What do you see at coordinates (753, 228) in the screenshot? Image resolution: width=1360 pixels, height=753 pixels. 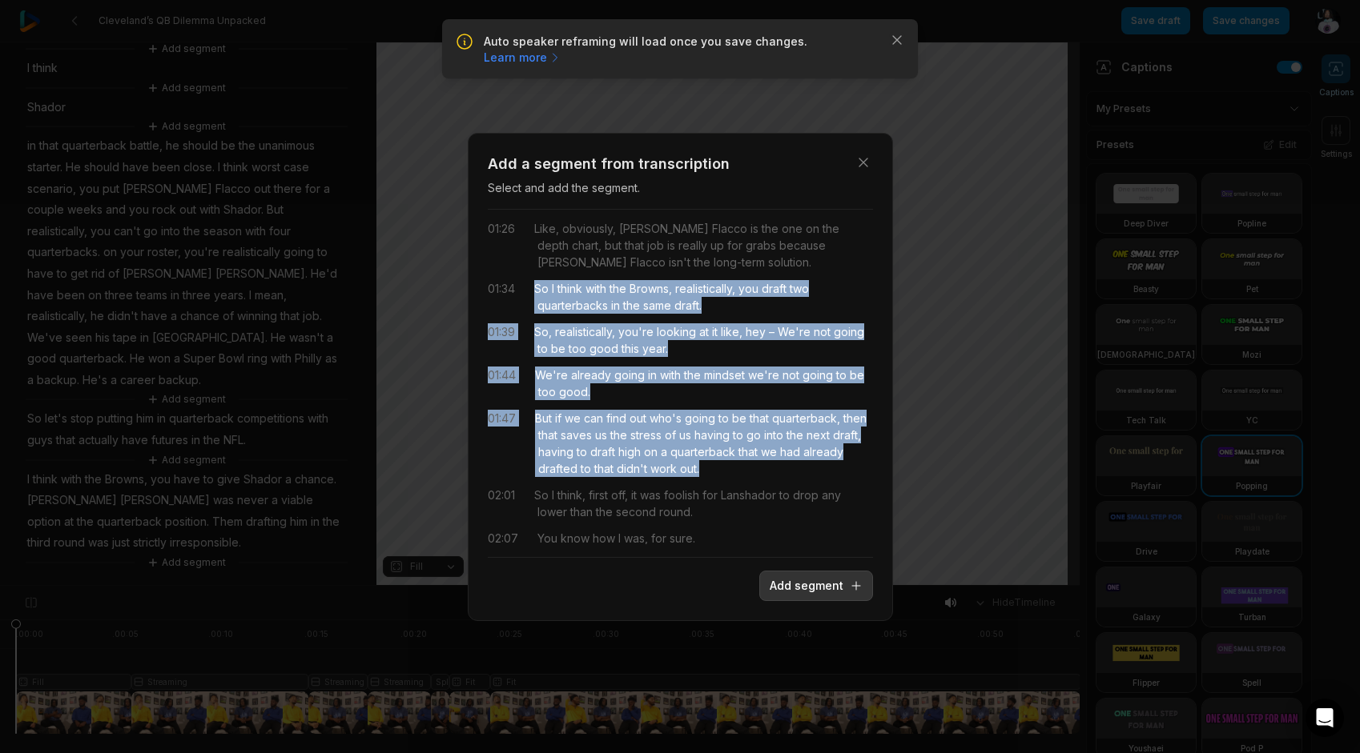 I see `span: is` at bounding box center [753, 228].